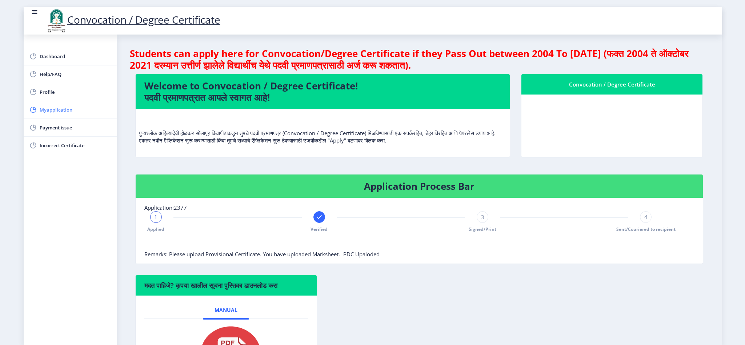 Image resolution: width=745 pixels, height=345 pixels. What do you see at coordinates (165, 208) in the screenshot?
I see `span: Application:2377` at bounding box center [165, 208].